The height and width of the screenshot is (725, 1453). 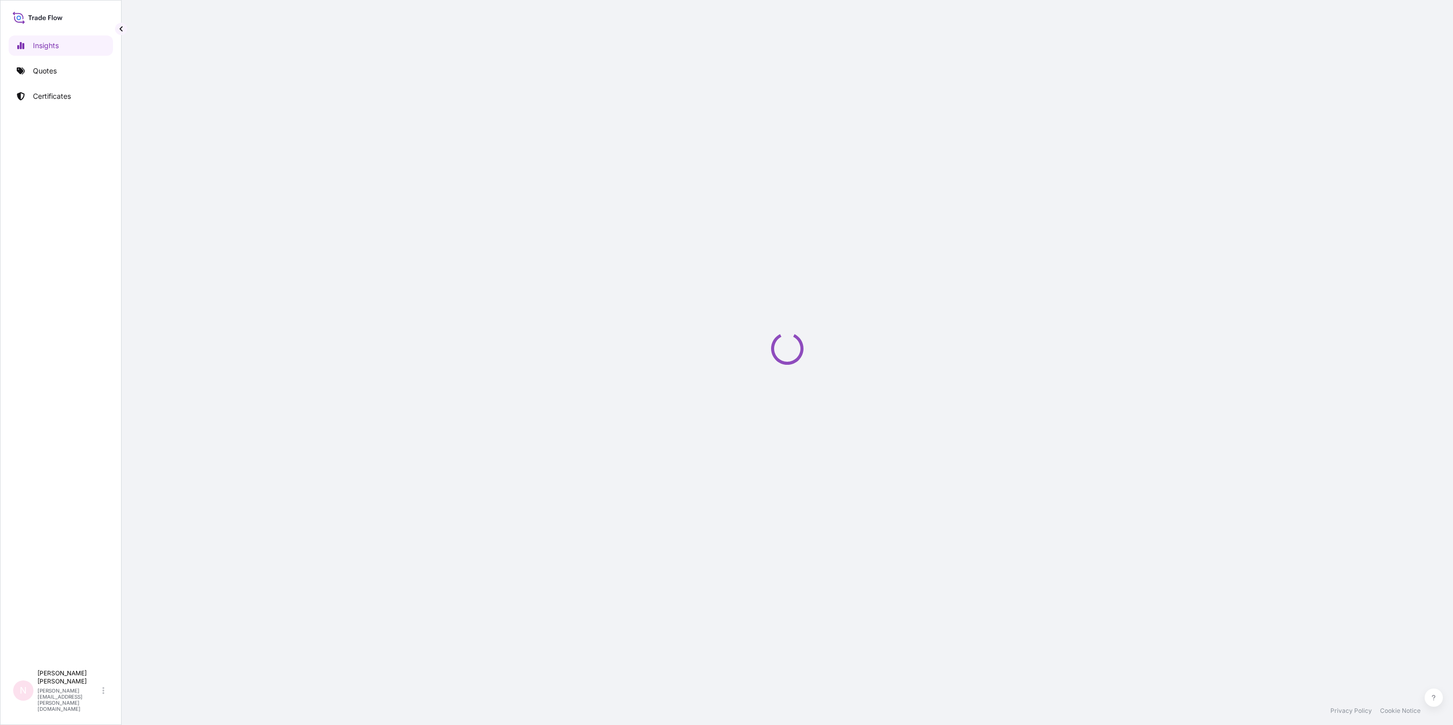 I want to click on a: Quotes, so click(x=61, y=71).